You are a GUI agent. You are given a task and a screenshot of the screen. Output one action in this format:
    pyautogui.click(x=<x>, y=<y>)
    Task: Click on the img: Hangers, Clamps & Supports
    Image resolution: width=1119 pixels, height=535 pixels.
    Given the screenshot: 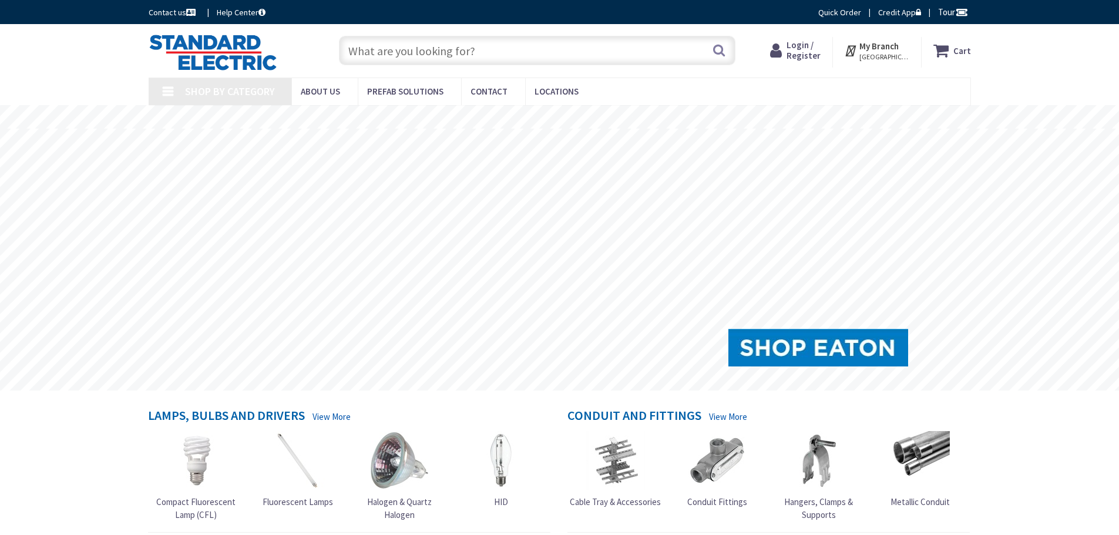 What is the action you would take?
    pyautogui.click(x=819, y=460)
    